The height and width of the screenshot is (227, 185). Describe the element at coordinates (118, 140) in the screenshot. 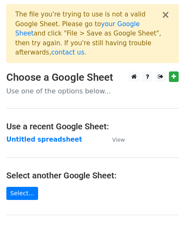

I see `small: View` at that location.